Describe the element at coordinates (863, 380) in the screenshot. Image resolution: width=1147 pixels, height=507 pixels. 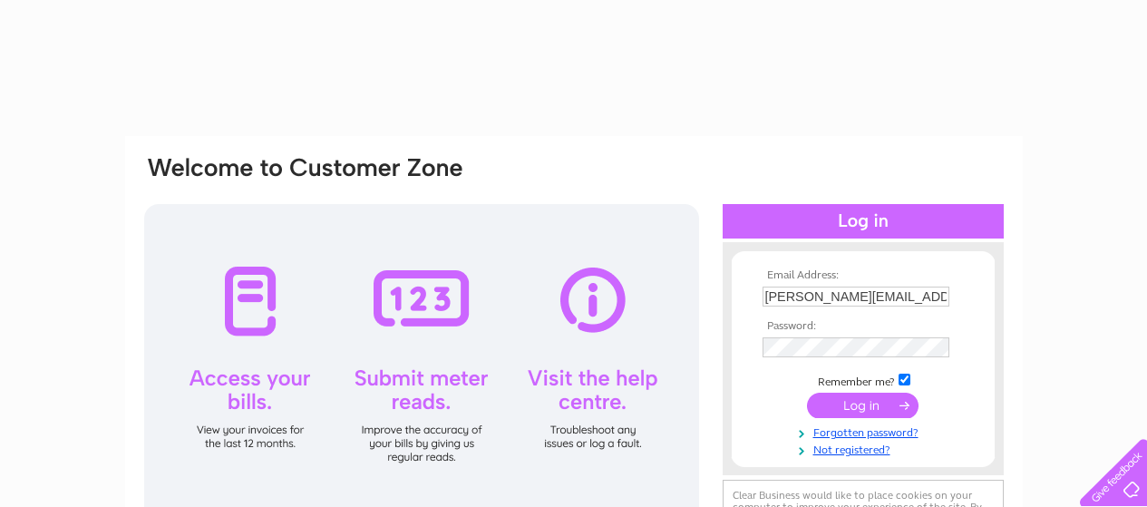
I see `td: Remember me?` at that location.